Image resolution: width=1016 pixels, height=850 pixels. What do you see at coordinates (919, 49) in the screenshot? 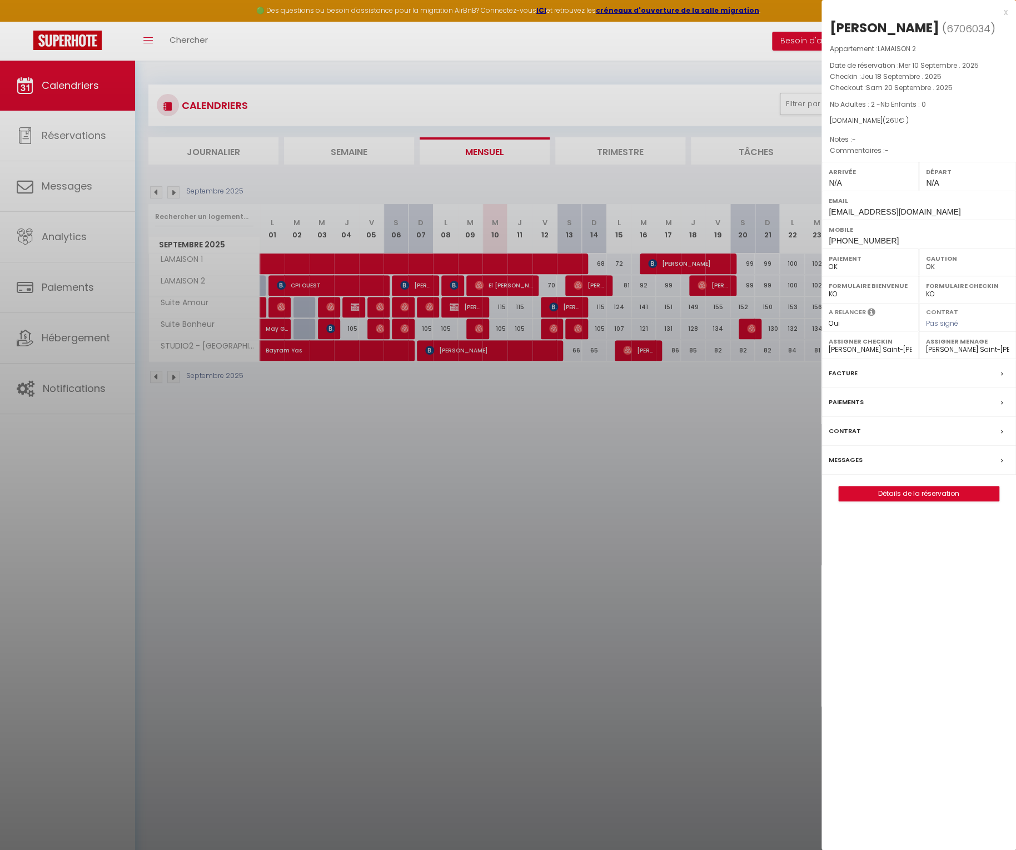
I see `p: Appartement :` at bounding box center [919, 49].